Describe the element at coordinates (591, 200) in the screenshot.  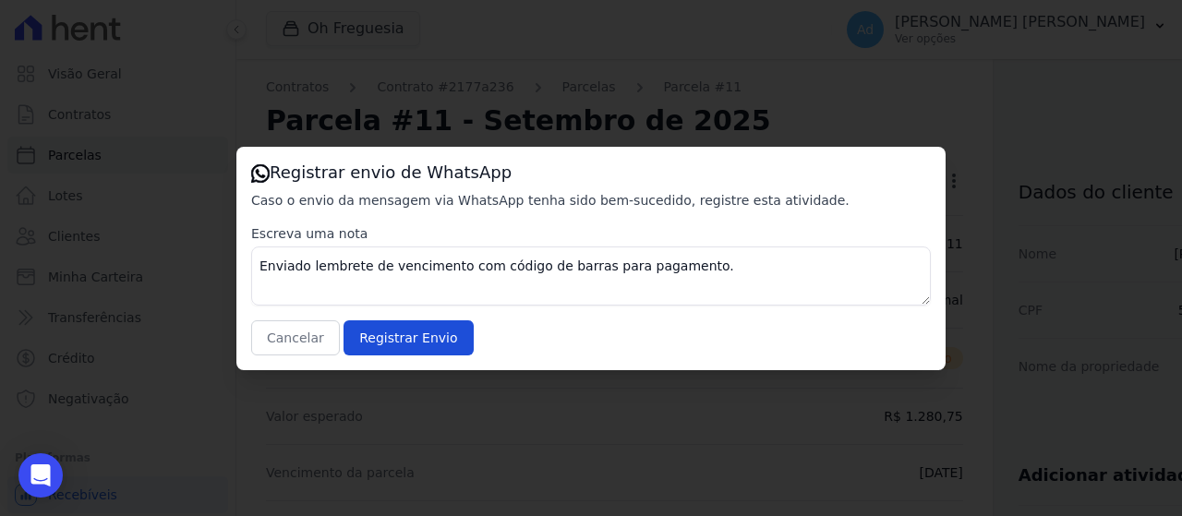
I see `p: Caso o envio da mensagem via WhatsApp tenha sido bem-sucedido, registre esta atividade.` at that location.